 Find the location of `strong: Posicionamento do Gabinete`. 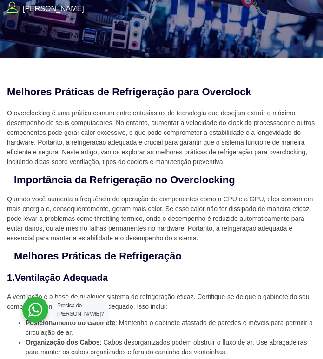

strong: Posicionamento do Gabinete is located at coordinates (70, 322).